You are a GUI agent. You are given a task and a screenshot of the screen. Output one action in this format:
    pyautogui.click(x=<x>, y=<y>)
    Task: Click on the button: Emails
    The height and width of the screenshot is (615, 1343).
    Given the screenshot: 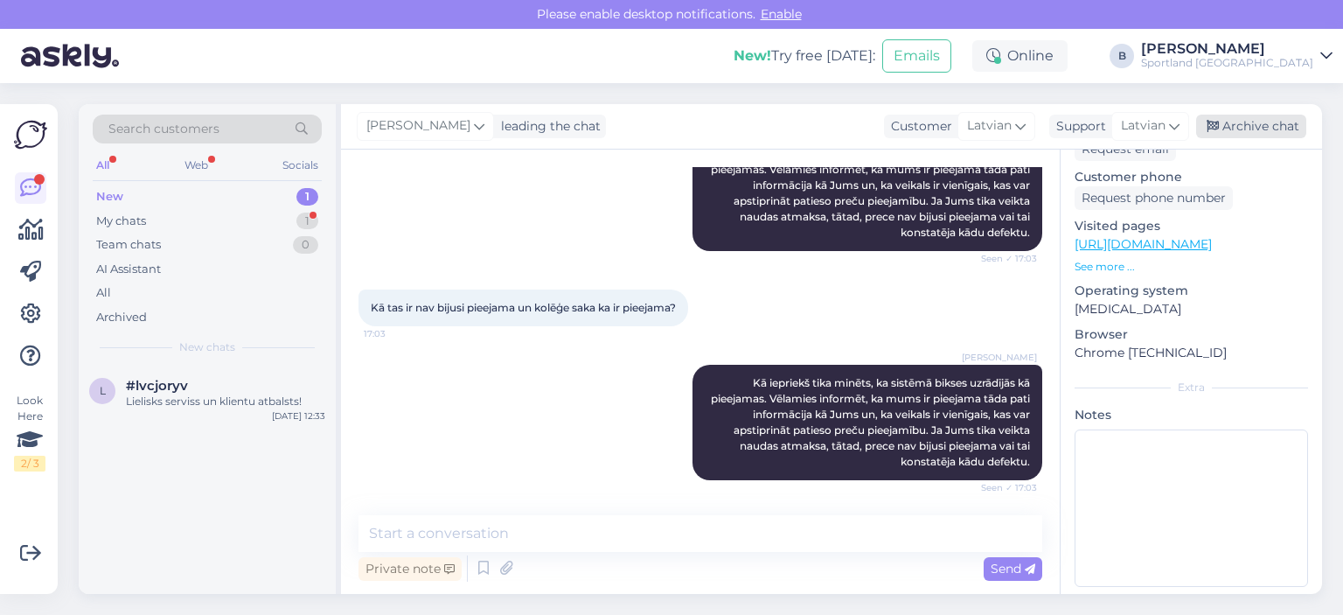 What is the action you would take?
    pyautogui.click(x=916, y=56)
    